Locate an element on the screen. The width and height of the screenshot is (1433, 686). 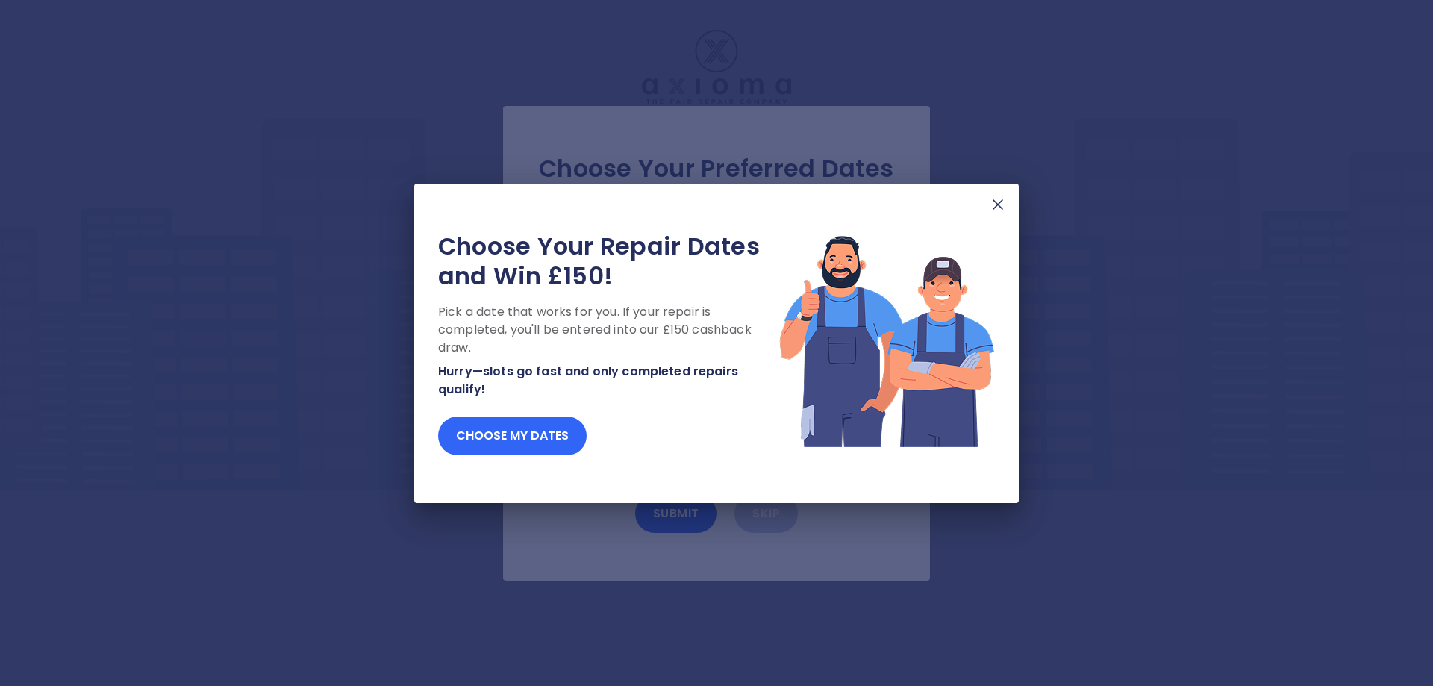
p: Hurry—slots go fast and only completed repairs qualify! is located at coordinates (608, 381).